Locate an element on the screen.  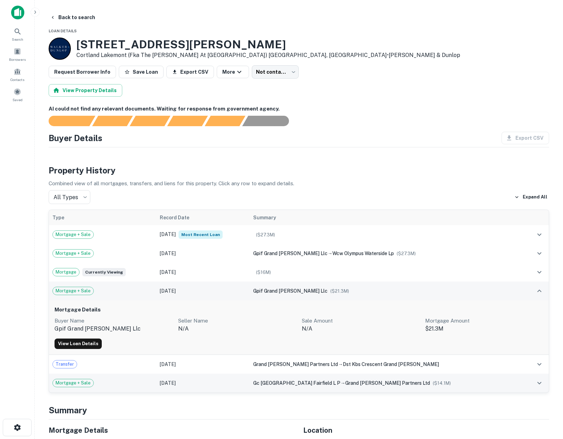
span: Search is located at coordinates (17, 39).